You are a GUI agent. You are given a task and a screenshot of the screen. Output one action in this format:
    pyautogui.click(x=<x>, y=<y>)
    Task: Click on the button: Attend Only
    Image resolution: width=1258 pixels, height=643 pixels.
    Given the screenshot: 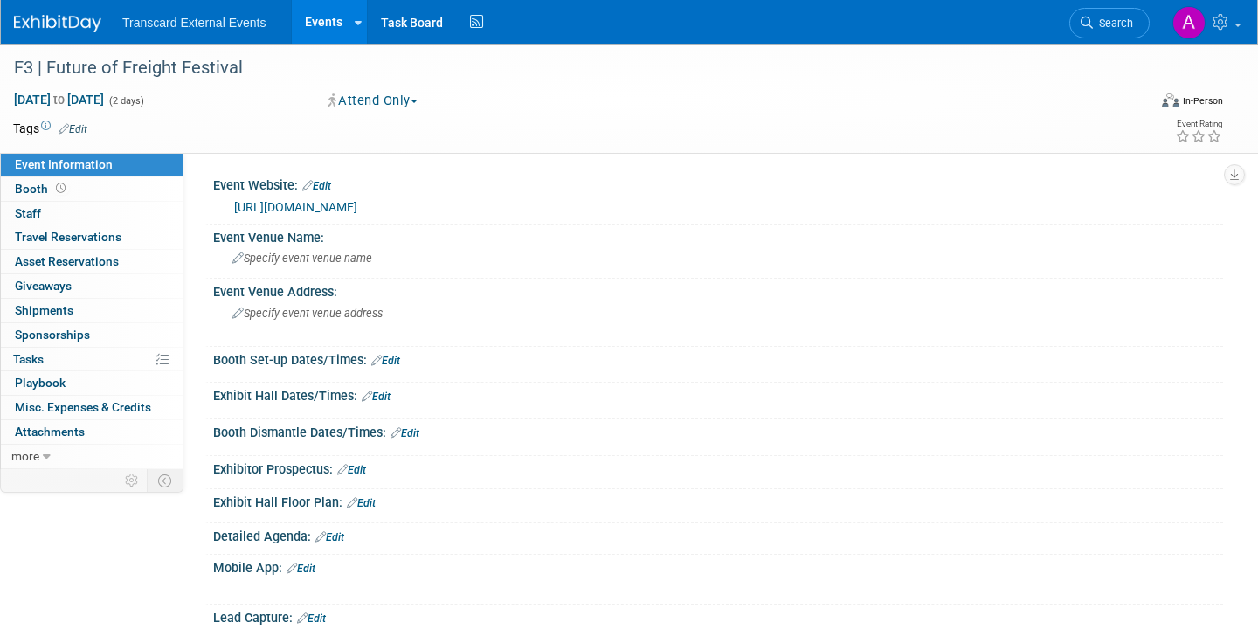 What is the action you would take?
    pyautogui.click(x=373, y=100)
    